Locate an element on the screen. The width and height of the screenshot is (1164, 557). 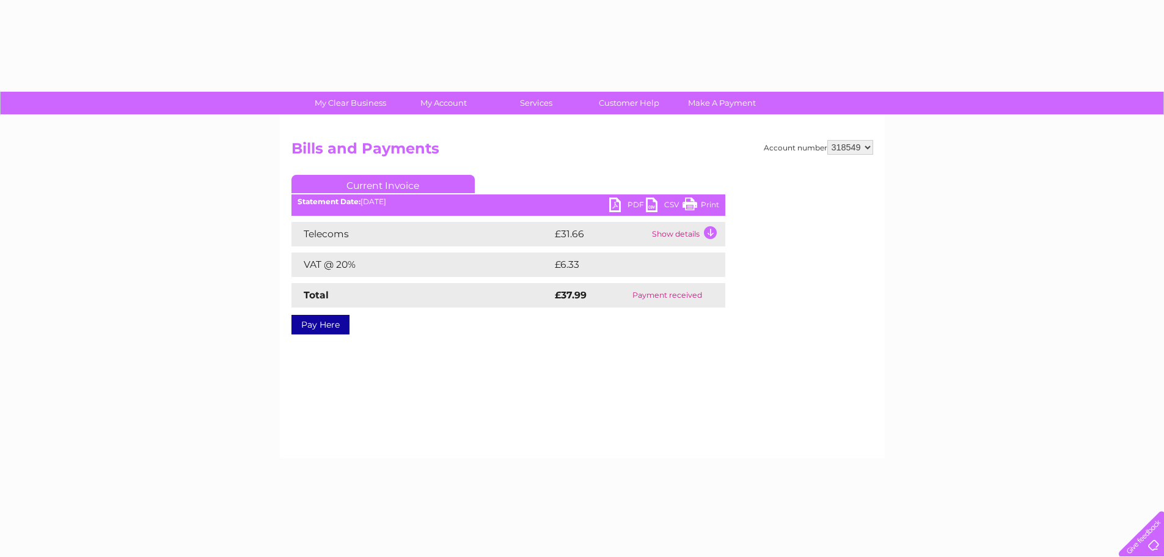
a: Make A Payment is located at coordinates (722, 103).